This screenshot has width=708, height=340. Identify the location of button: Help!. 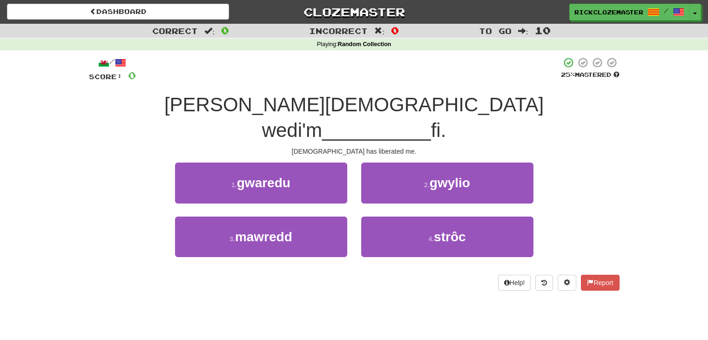
(515, 283).